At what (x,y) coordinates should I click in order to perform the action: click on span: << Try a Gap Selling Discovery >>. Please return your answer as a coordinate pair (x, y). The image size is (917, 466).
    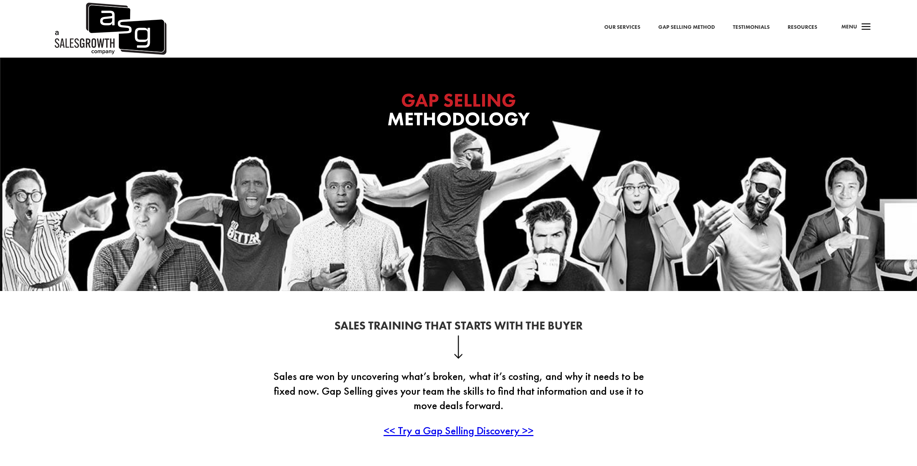
    Looking at the image, I should click on (459, 431).